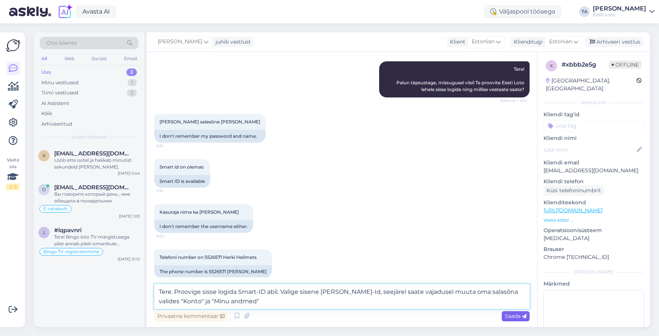  What do you see at coordinates (132, 93) in the screenshot?
I see `div: 2` at bounding box center [132, 93].